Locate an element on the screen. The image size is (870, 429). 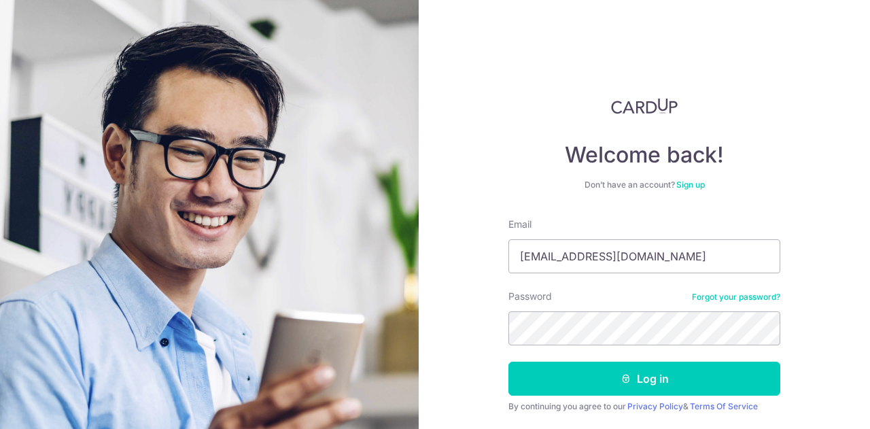
a: Terms Of Service is located at coordinates (724, 406).